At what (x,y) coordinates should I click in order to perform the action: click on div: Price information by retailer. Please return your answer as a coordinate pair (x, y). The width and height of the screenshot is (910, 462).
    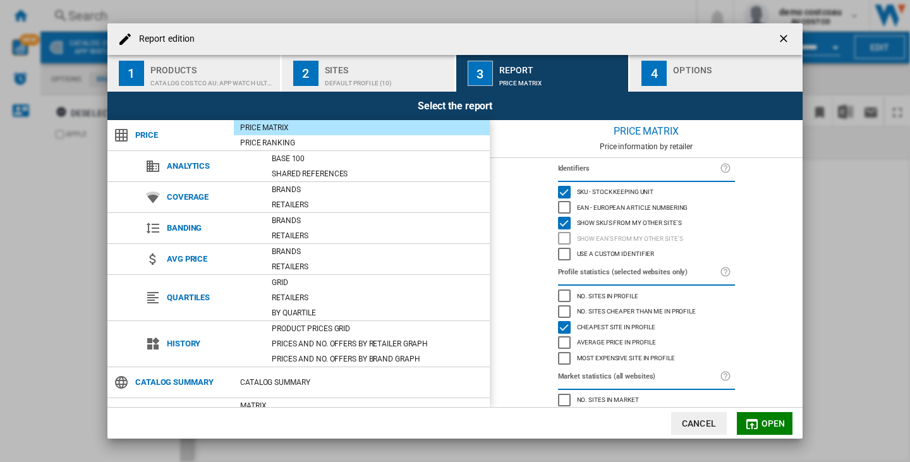
    Looking at the image, I should click on (646, 147).